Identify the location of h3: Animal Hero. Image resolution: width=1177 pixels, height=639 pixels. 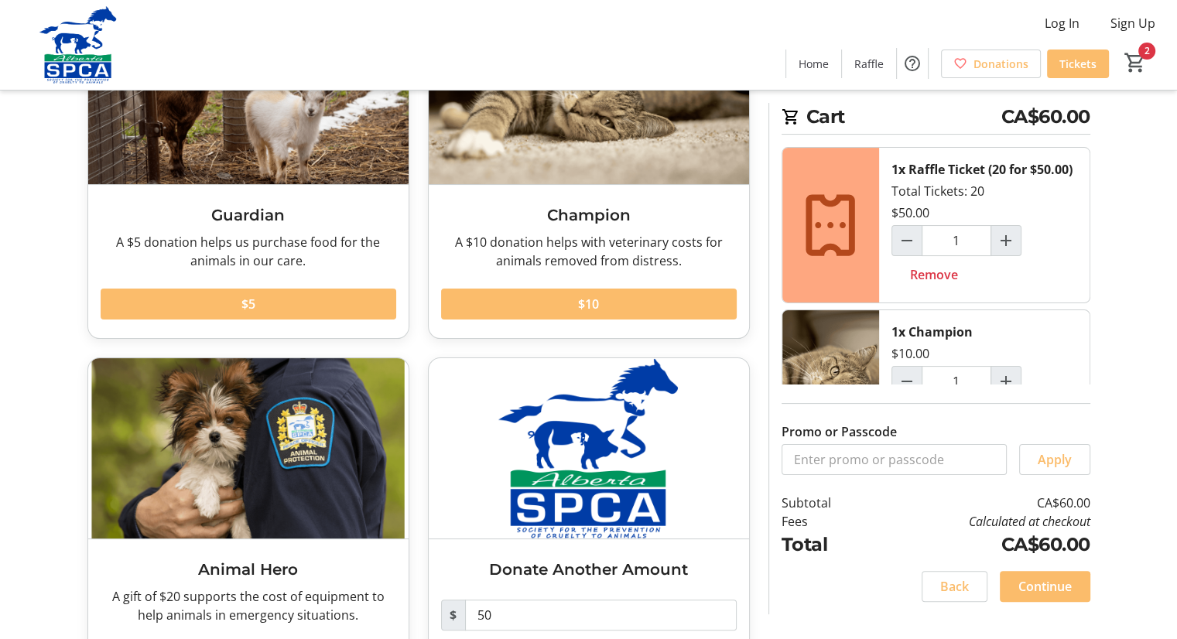
(249, 570).